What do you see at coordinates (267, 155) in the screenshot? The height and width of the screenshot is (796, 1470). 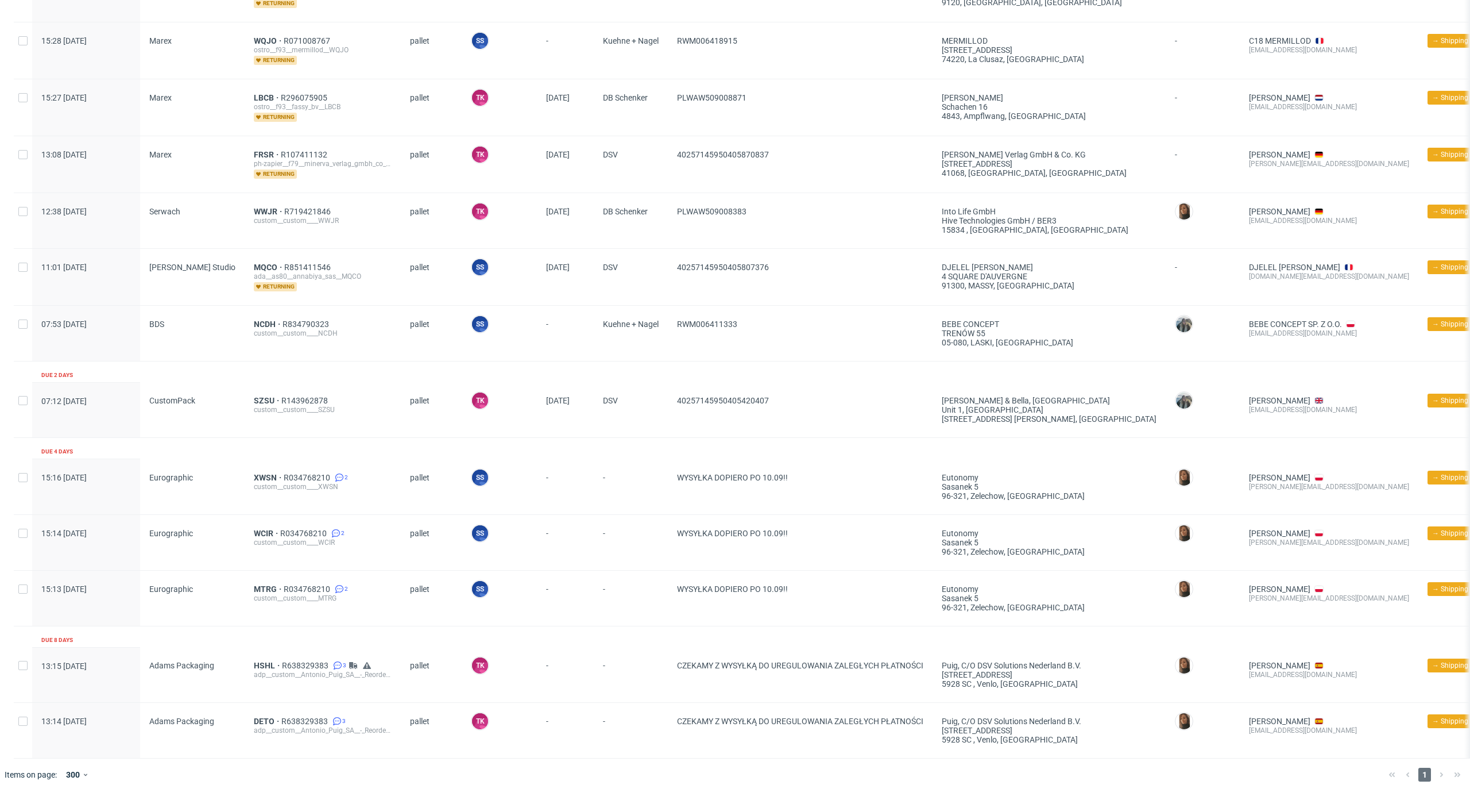 I see `a: FRSR` at bounding box center [267, 155].